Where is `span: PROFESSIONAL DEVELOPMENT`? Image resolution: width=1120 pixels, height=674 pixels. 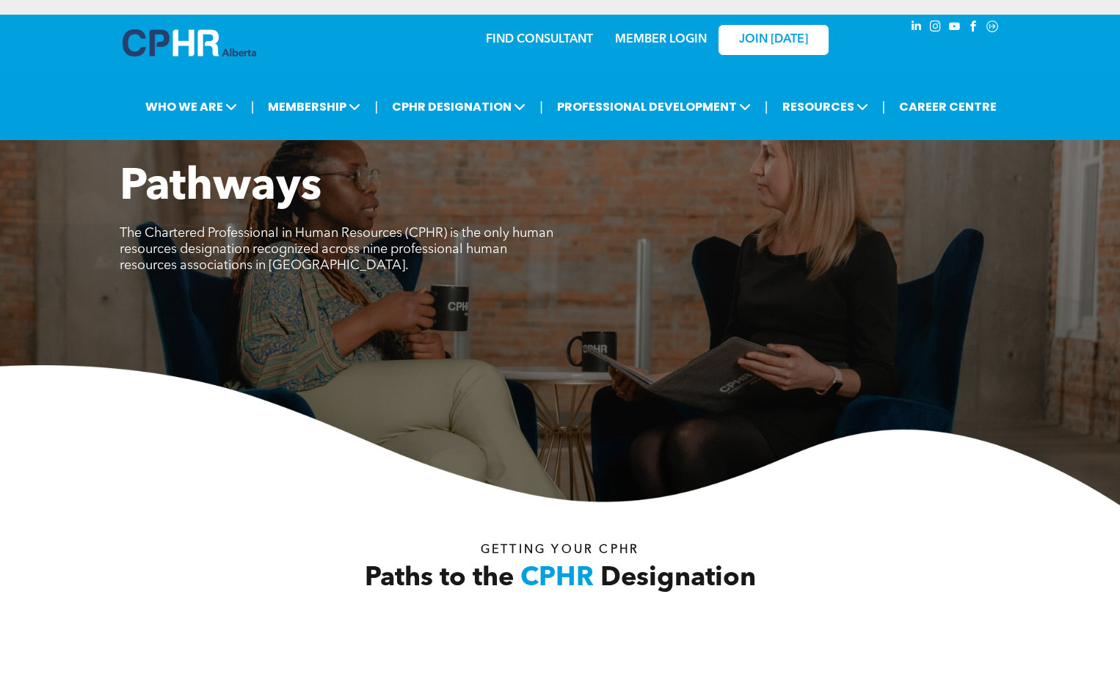
span: PROFESSIONAL DEVELOPMENT is located at coordinates (654, 106).